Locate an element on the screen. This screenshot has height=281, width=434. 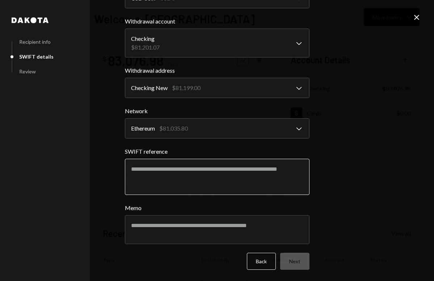
label: Withdrawal address is located at coordinates (217, 71).